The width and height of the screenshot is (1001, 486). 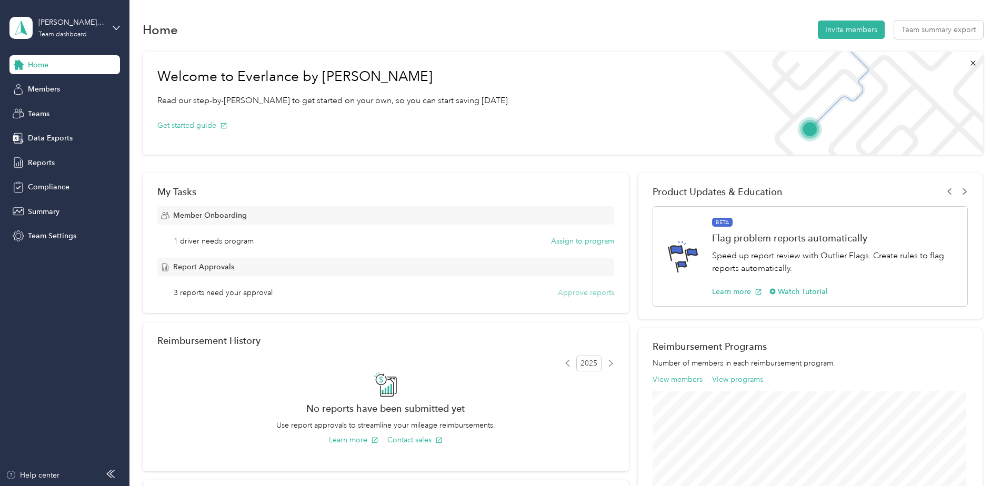 I want to click on span: Teams, so click(x=38, y=114).